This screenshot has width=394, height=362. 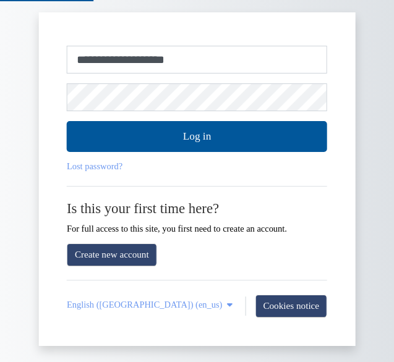 What do you see at coordinates (290, 306) in the screenshot?
I see `button: Cookies notice` at bounding box center [290, 306].